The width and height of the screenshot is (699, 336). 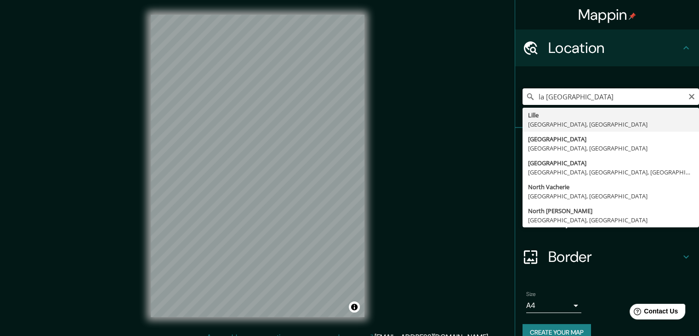 I want to click on img: pin-icon.png, so click(x=633, y=16).